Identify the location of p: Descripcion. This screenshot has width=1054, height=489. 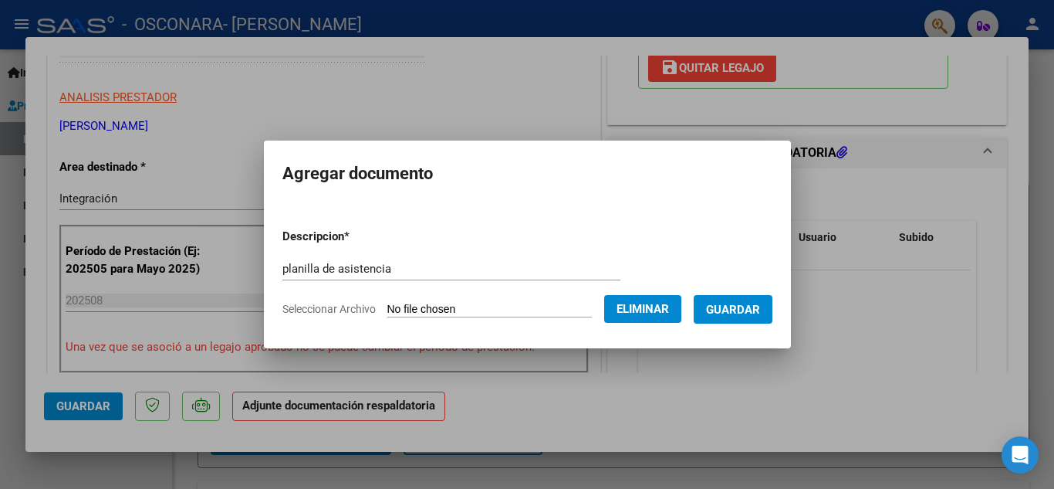
(356, 236).